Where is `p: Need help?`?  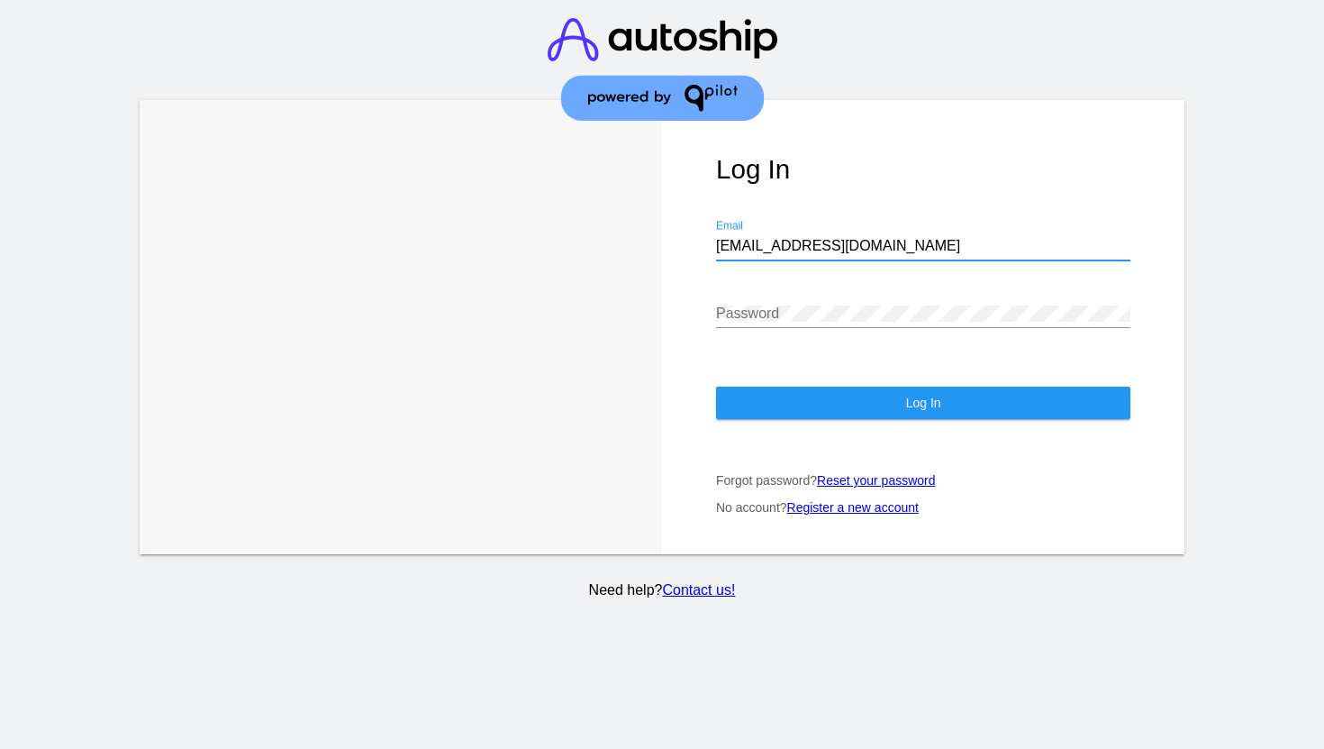 p: Need help? is located at coordinates (662, 590).